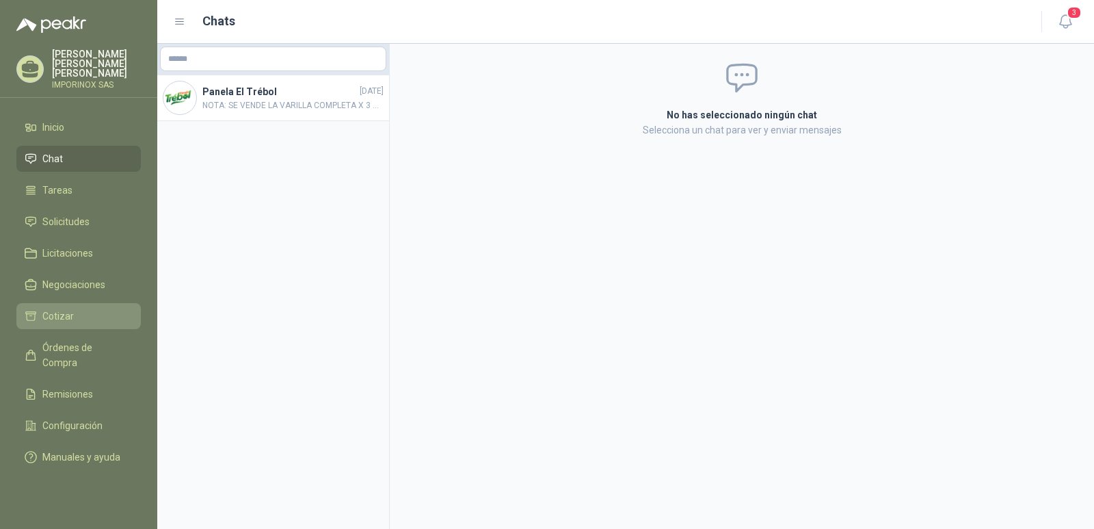  What do you see at coordinates (79, 316) in the screenshot?
I see `a: Cotizar` at bounding box center [79, 316].